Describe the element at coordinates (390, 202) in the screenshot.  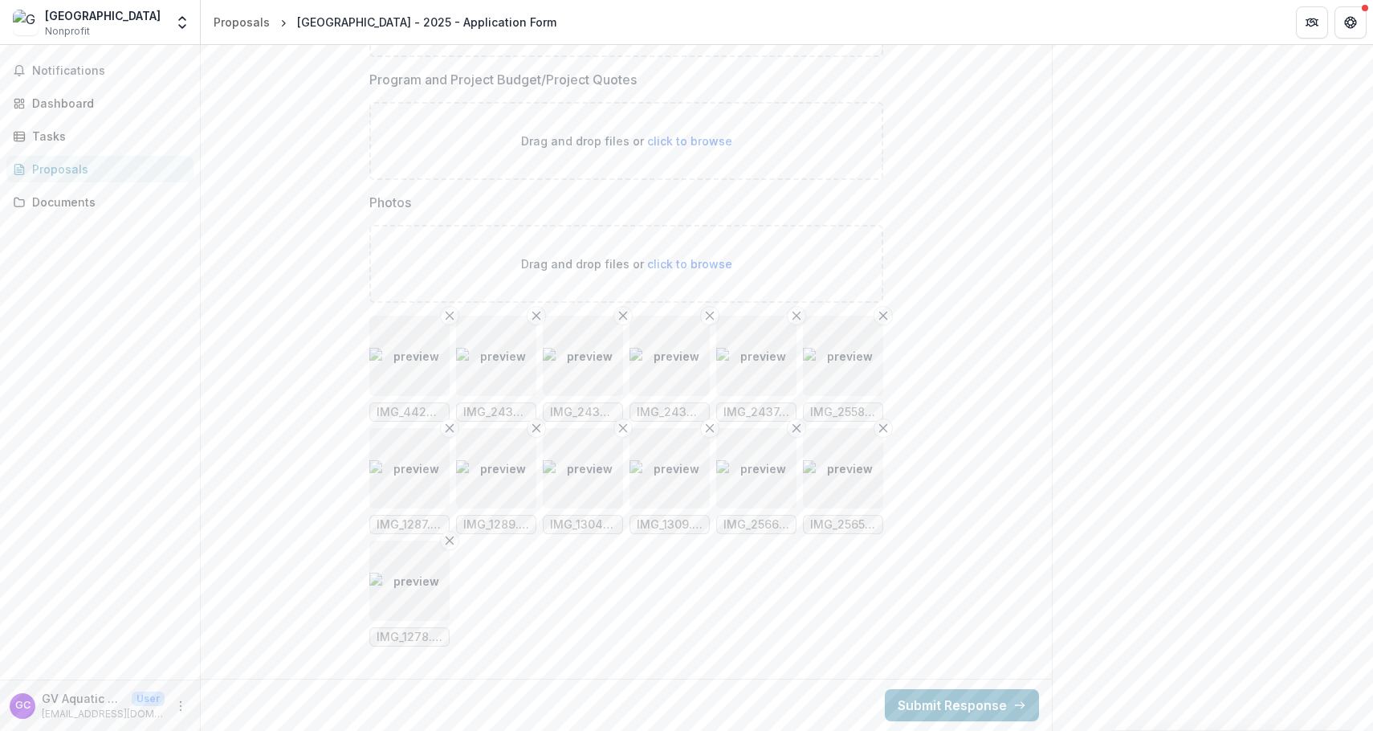
I see `p: Photos` at that location.